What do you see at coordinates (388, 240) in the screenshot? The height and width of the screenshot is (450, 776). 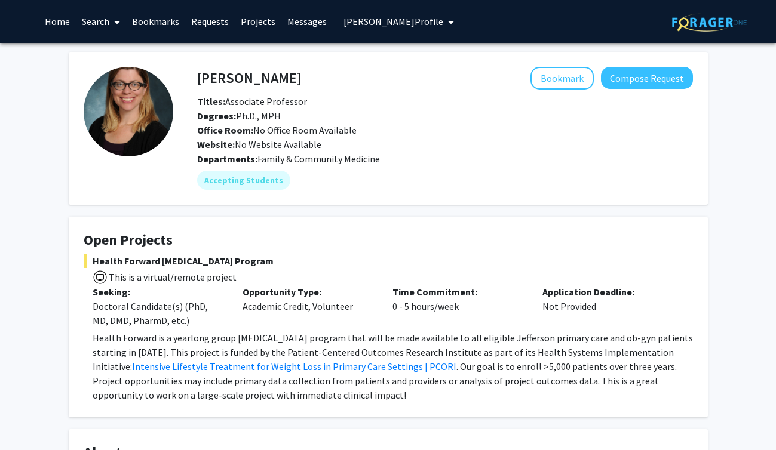 I see `h4: Open Projects` at bounding box center [388, 240].